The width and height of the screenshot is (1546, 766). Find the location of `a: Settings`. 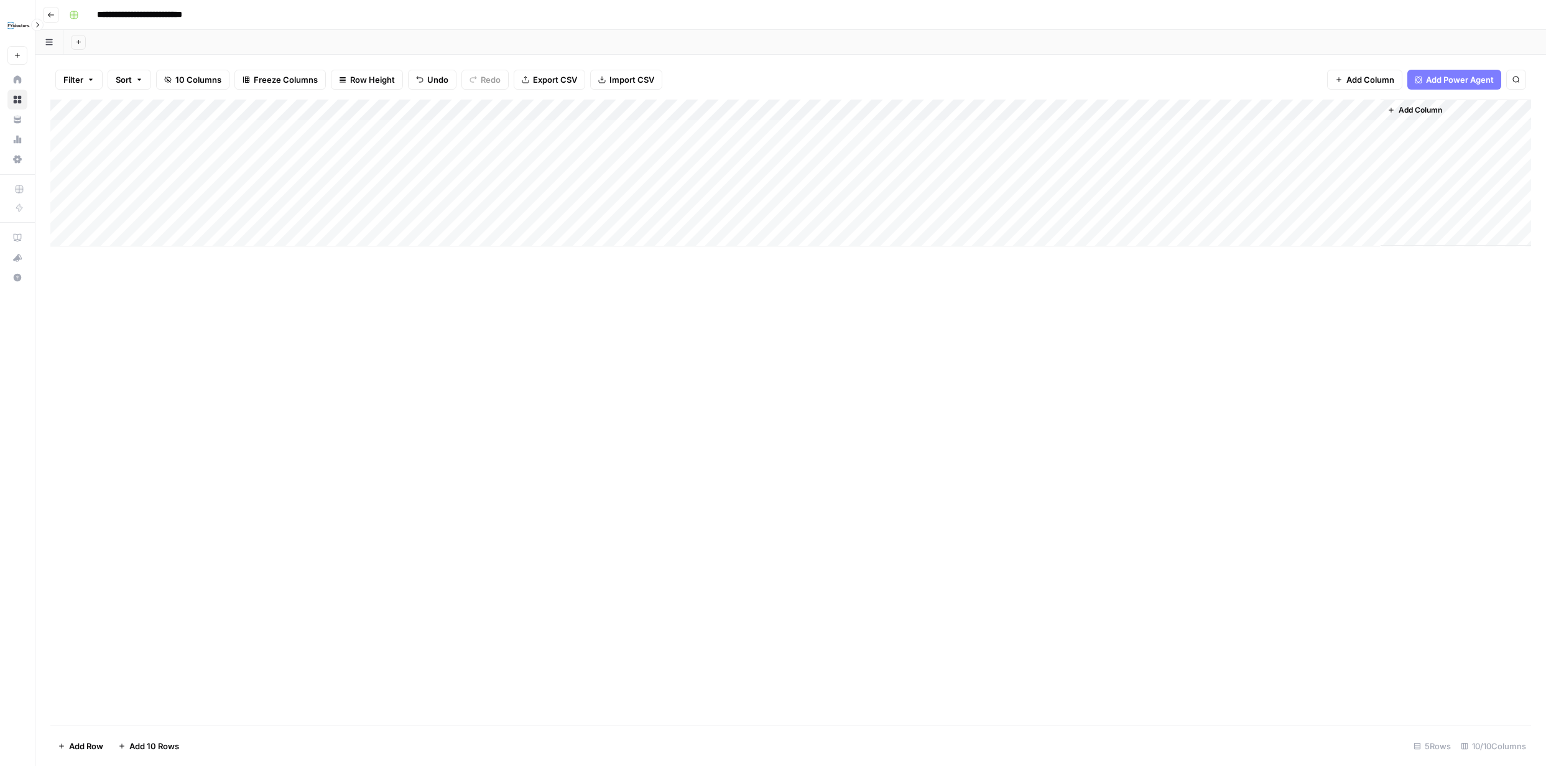

a: Settings is located at coordinates (17, 159).